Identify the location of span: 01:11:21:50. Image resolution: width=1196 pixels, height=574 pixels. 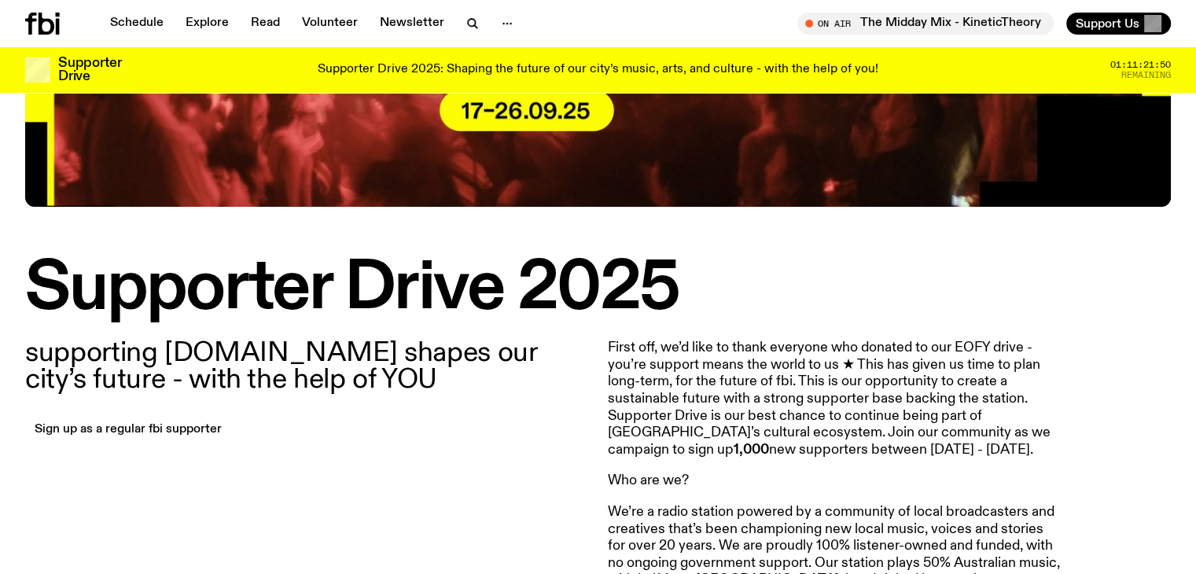
(1140, 64).